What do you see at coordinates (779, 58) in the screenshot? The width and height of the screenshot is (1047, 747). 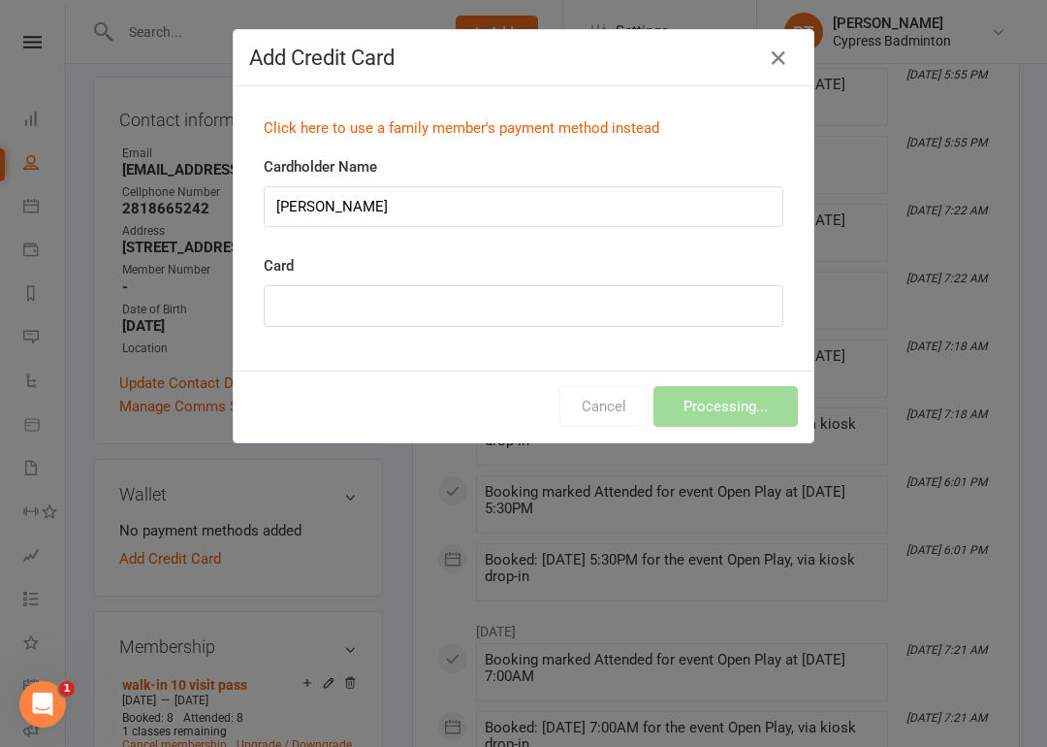 I see `button: Close` at bounding box center [779, 58].